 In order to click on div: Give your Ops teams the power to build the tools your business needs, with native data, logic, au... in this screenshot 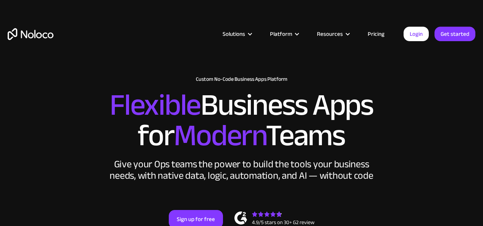, I will do `click(242, 170)`.